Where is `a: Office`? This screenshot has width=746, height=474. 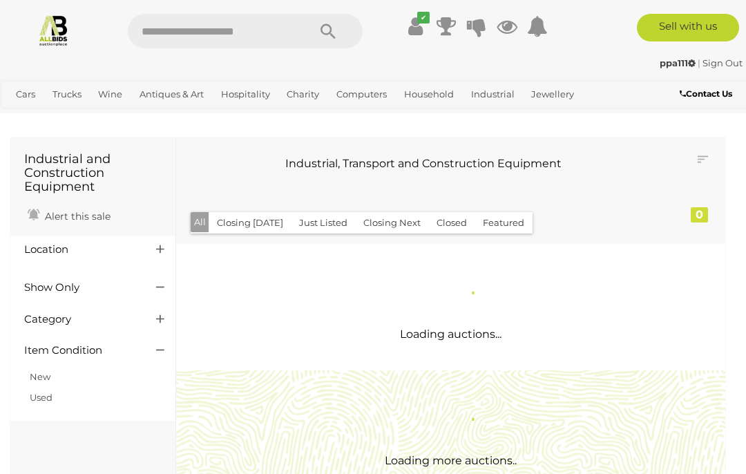 a: Office is located at coordinates (29, 117).